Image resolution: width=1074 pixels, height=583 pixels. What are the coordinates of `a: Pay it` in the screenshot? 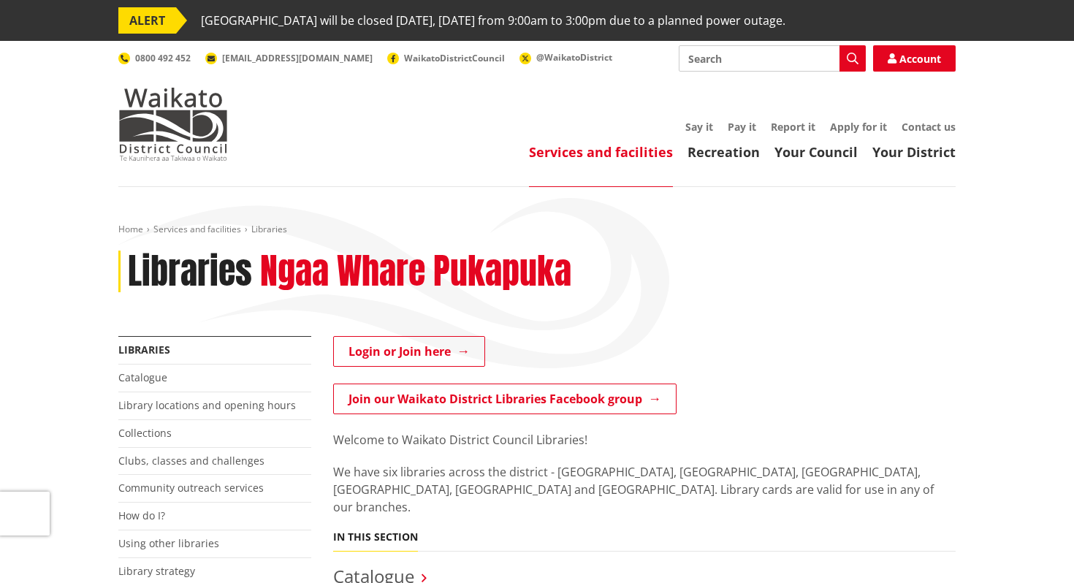 It's located at (742, 126).